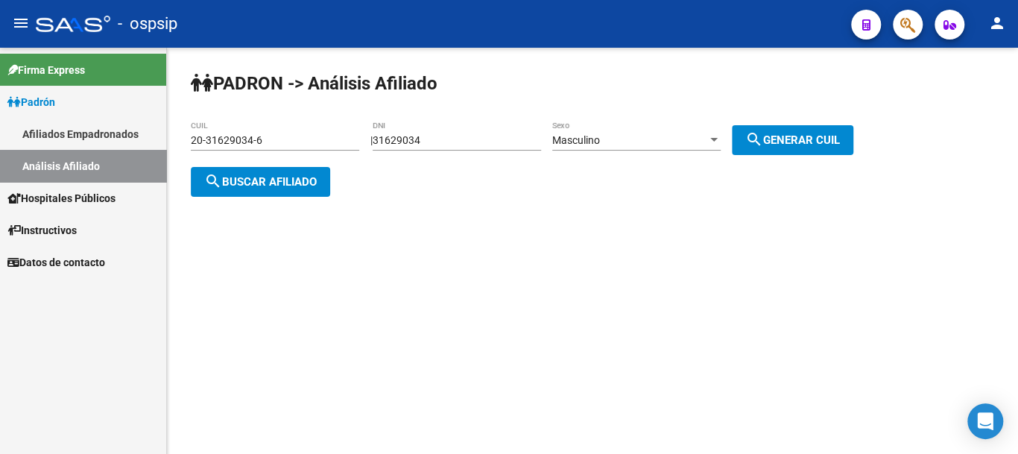 This screenshot has height=454, width=1018. What do you see at coordinates (61, 198) in the screenshot?
I see `span: Hospitales Públicos` at bounding box center [61, 198].